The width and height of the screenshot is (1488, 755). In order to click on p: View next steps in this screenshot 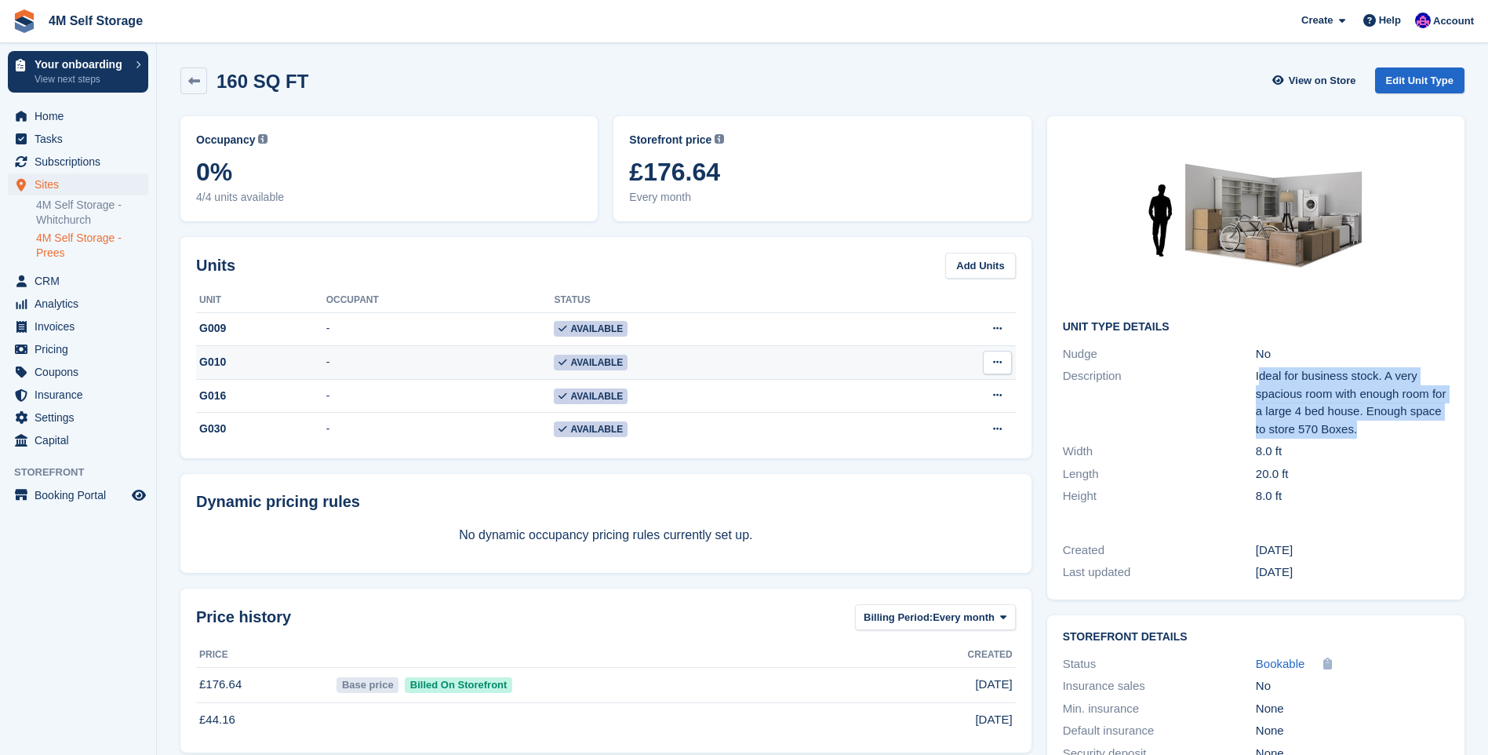, I will do `click(81, 79)`.